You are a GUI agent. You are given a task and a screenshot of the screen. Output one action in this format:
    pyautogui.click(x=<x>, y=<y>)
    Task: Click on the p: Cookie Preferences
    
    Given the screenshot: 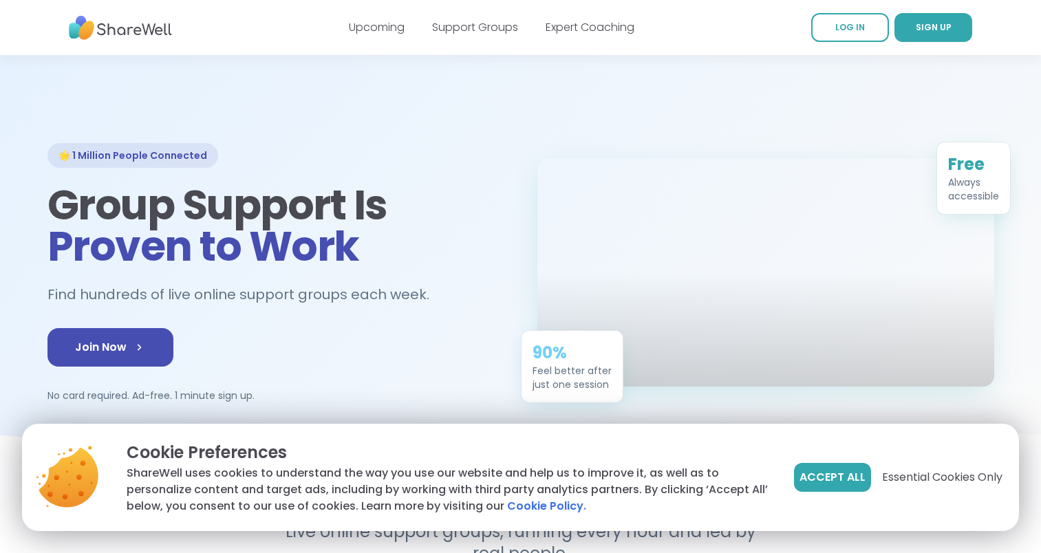 What is the action you would take?
    pyautogui.click(x=449, y=453)
    